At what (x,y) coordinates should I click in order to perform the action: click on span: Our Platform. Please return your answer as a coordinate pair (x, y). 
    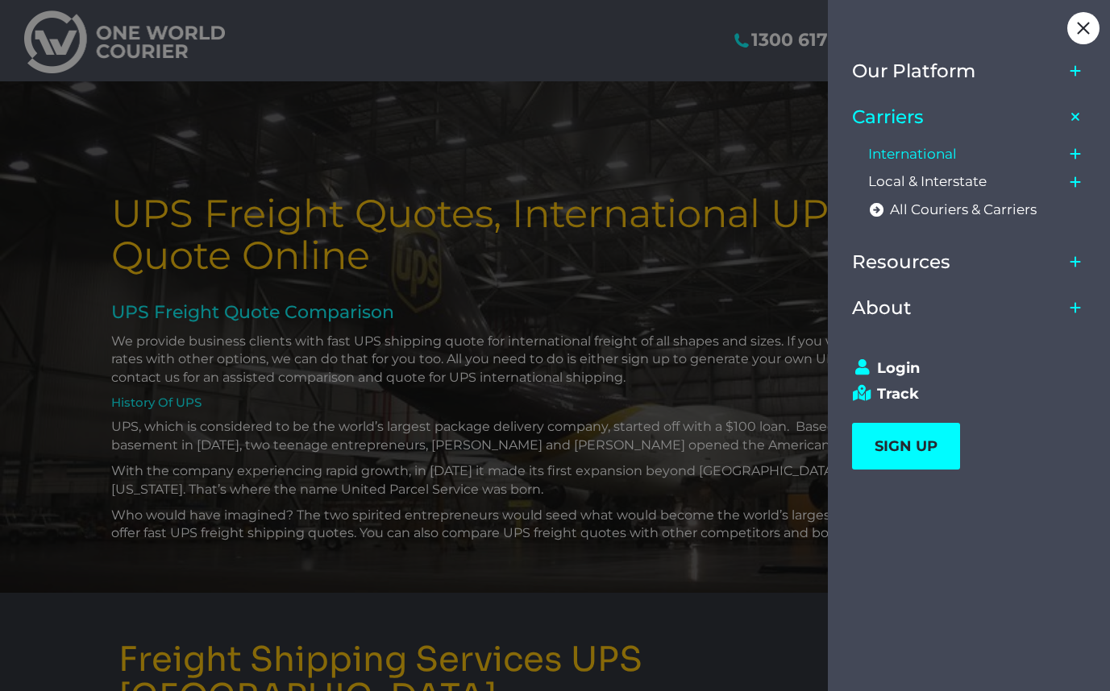
    Looking at the image, I should click on (913, 71).